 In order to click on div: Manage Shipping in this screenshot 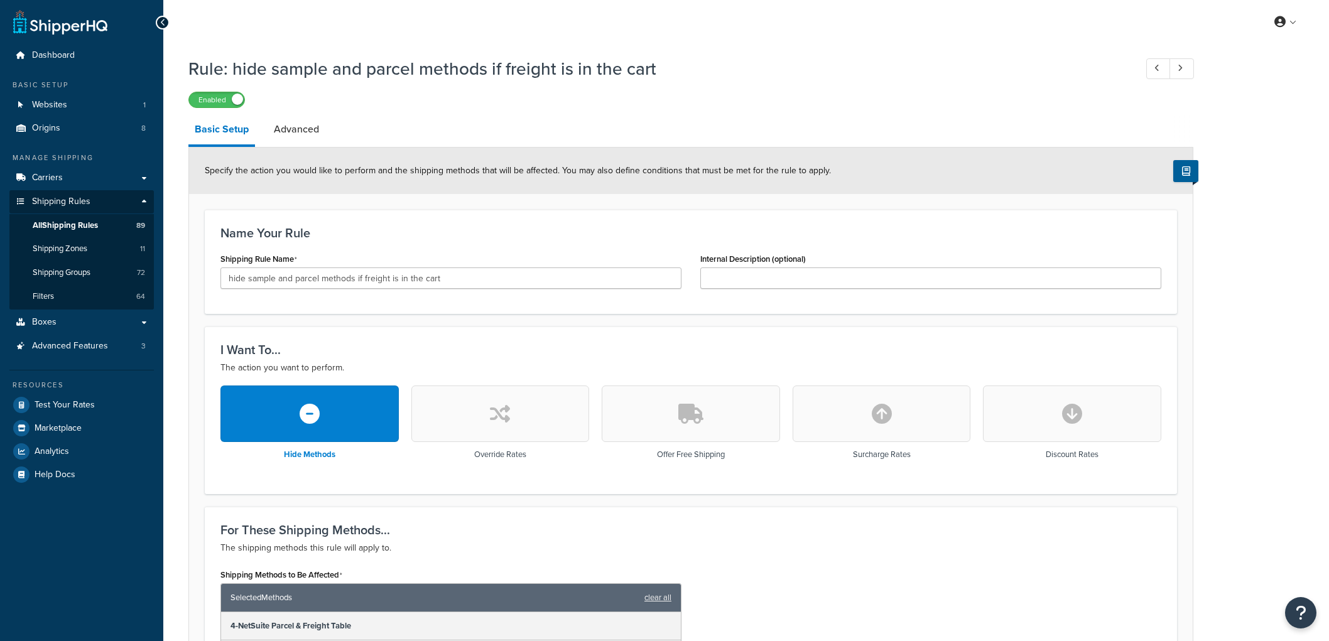, I will do `click(82, 158)`.